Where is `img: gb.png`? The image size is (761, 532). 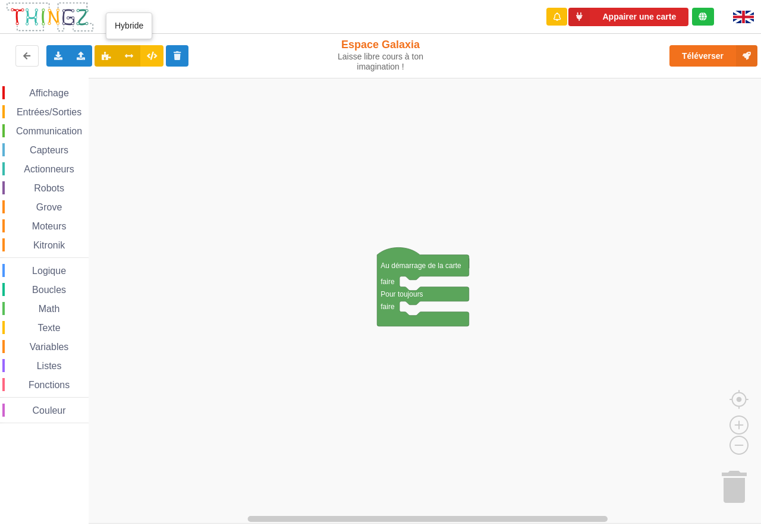
img: gb.png is located at coordinates (743, 17).